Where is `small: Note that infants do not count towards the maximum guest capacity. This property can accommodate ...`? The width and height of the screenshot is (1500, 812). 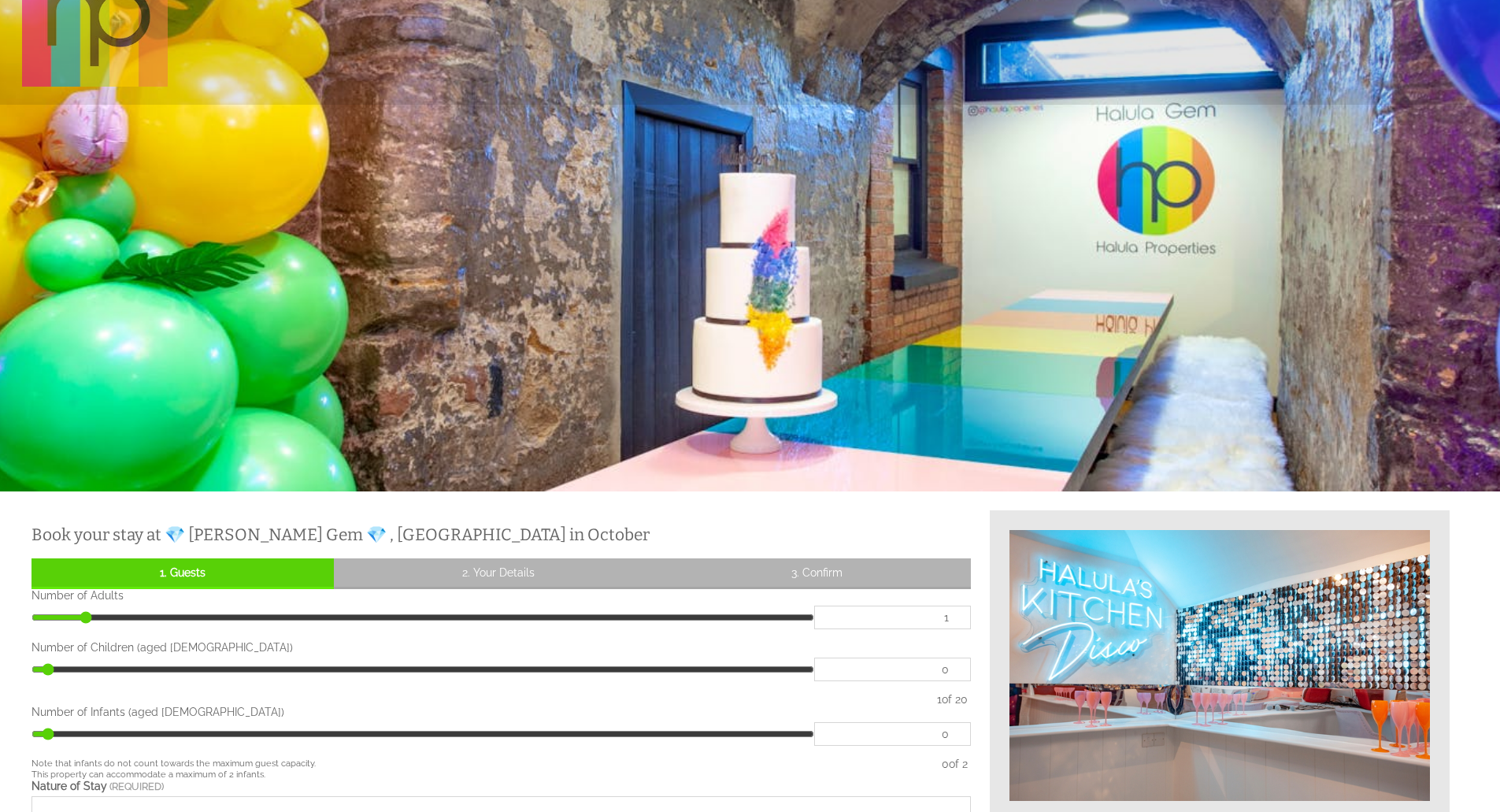 small: Note that infants do not count towards the maximum guest capacity. This property can accommodate ... is located at coordinates (479, 769).